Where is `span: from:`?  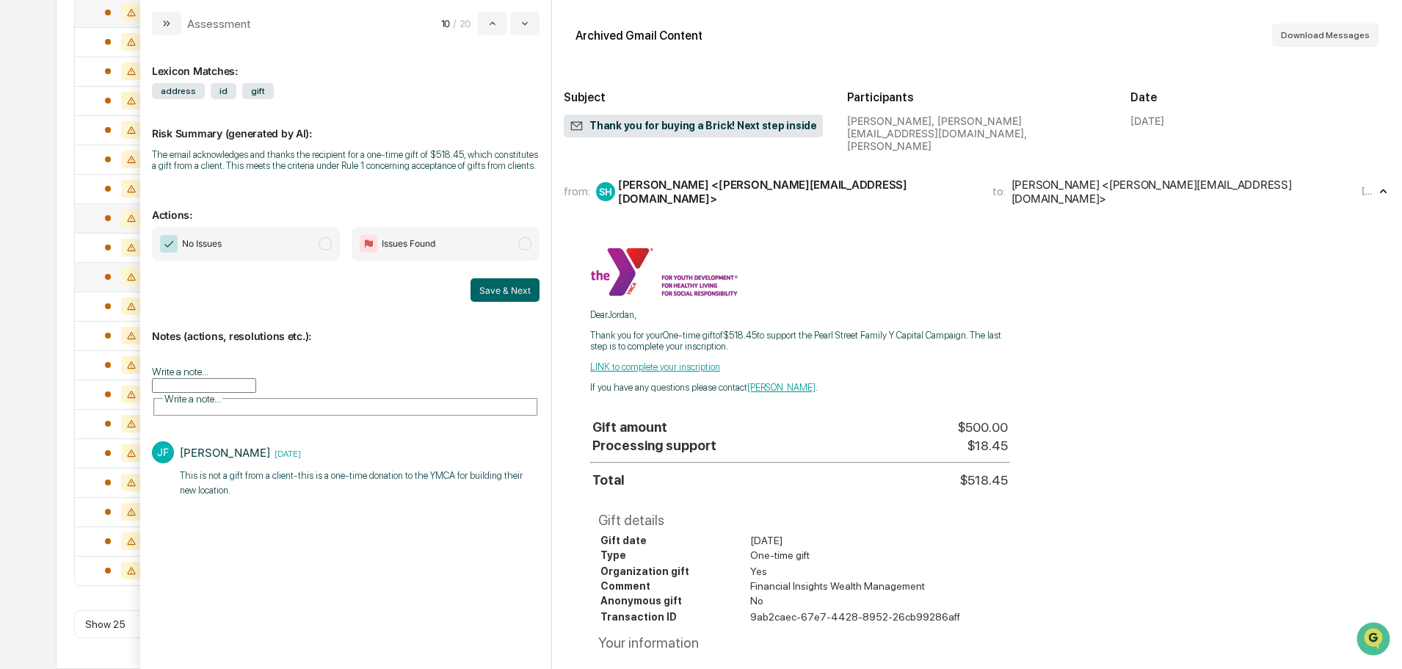
span: from: is located at coordinates (577, 191).